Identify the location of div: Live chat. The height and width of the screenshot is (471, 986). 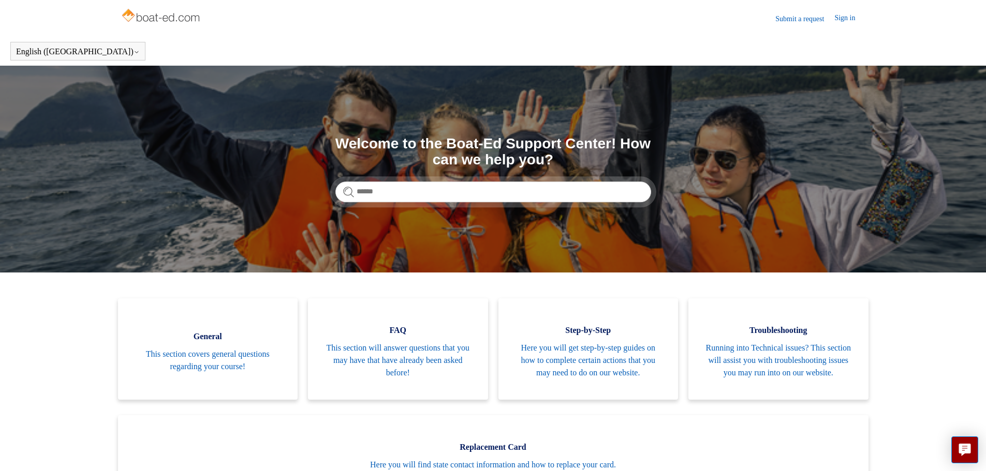
(964, 450).